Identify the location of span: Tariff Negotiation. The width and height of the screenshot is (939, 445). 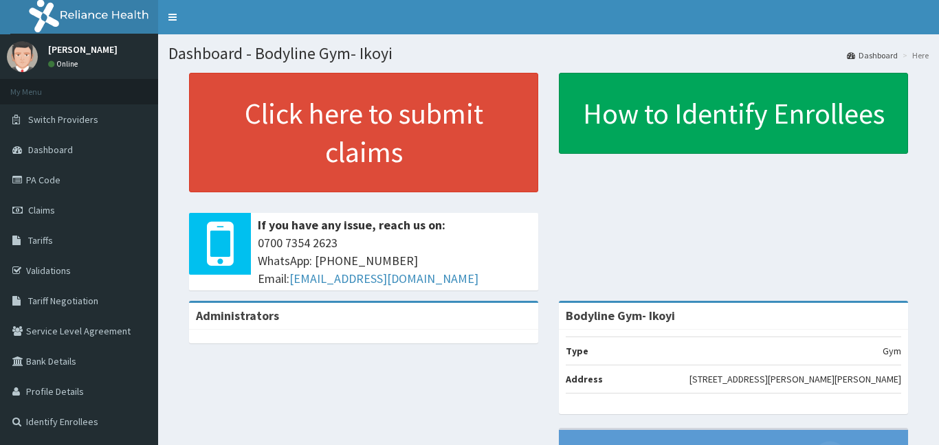
(63, 301).